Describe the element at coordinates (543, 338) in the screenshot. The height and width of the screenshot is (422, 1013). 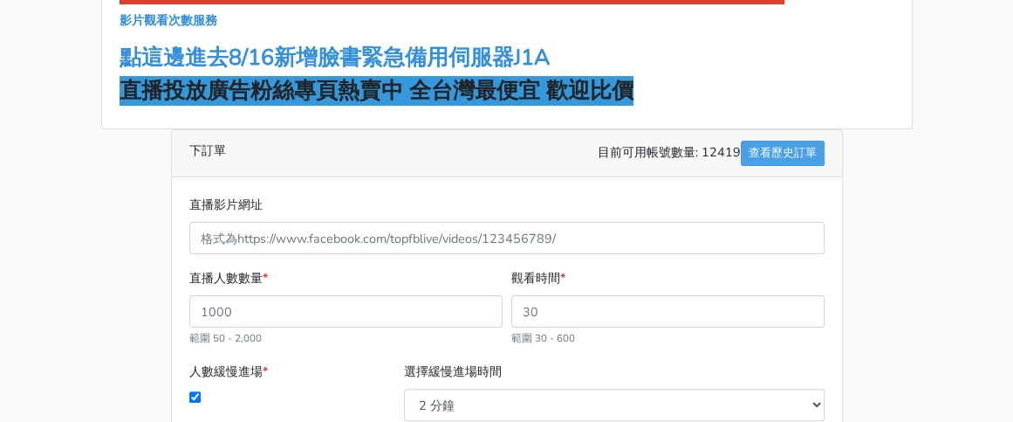
I see `small: 範圍 30 - 600` at that location.